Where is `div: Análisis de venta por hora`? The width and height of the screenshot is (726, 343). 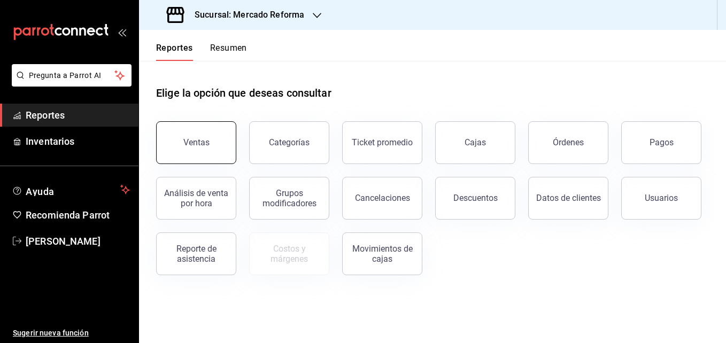
div: Análisis de venta por hora is located at coordinates (196, 198).